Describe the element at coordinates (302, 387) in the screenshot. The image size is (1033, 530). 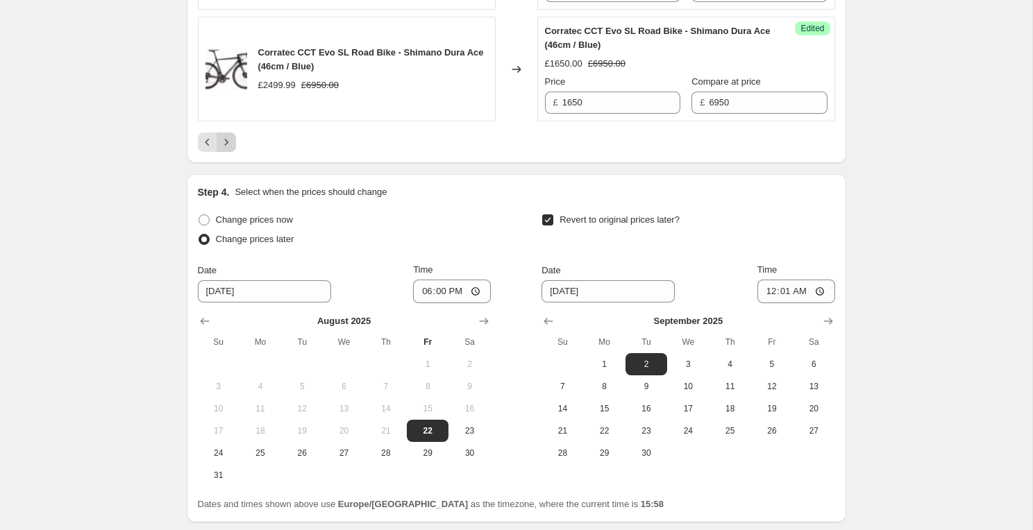
I see `button: Tuesday August 5 2025` at that location.